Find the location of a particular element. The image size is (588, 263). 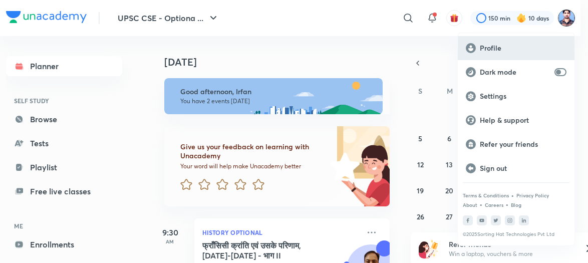

p: Terms & Conditions is located at coordinates (486, 195).